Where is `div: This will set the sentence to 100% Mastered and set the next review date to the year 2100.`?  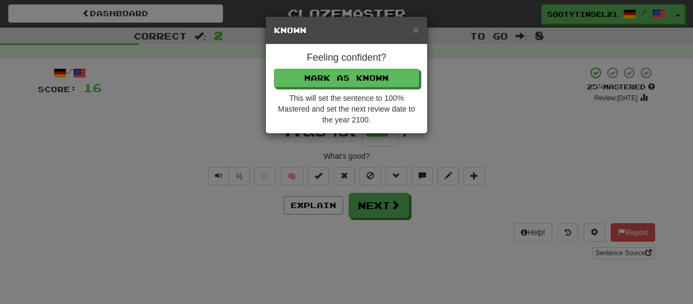 div: This will set the sentence to 100% Mastered and set the next review date to the year 2100. is located at coordinates (347, 109).